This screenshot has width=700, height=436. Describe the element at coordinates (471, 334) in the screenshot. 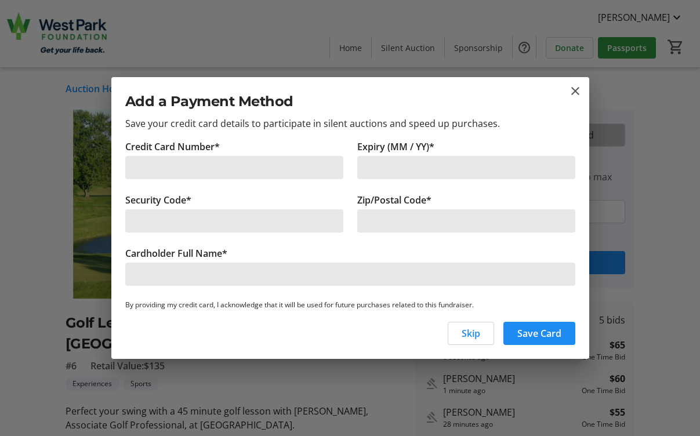

I see `button: Skip` at that location.